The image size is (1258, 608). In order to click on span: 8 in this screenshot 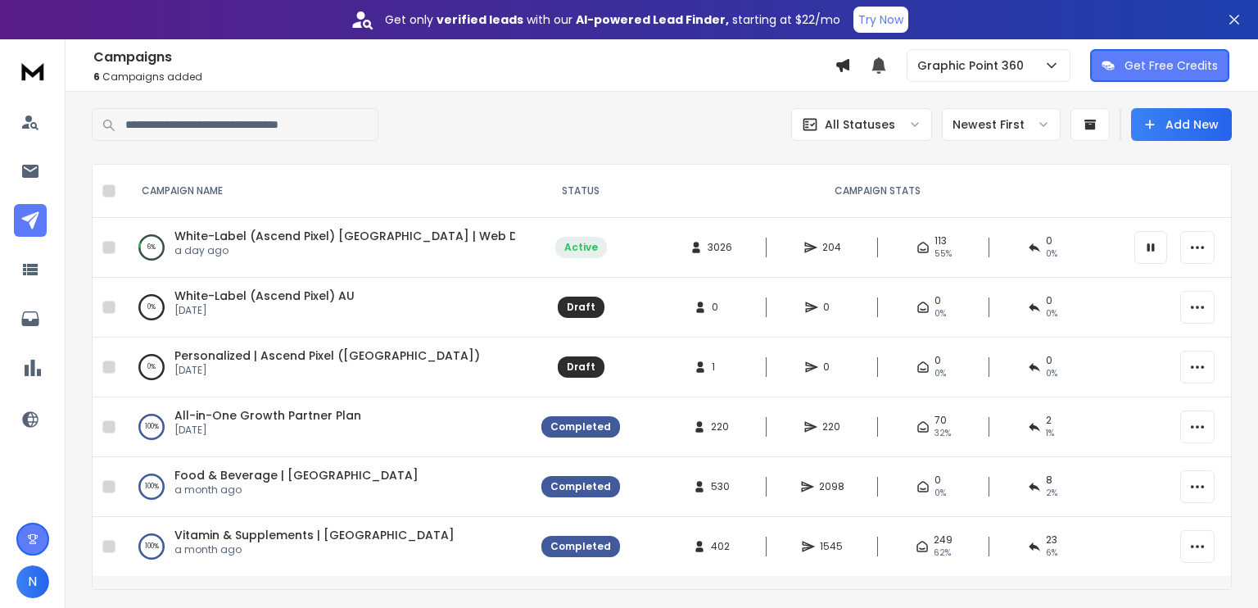, I will do `click(1050, 480)`.